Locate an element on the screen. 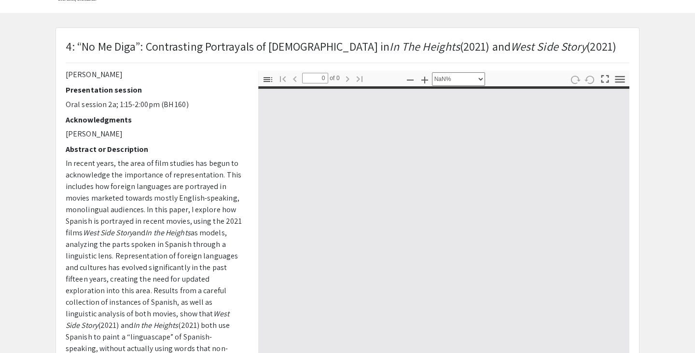 The image size is (695, 353). button: Next Page is located at coordinates (347, 78).